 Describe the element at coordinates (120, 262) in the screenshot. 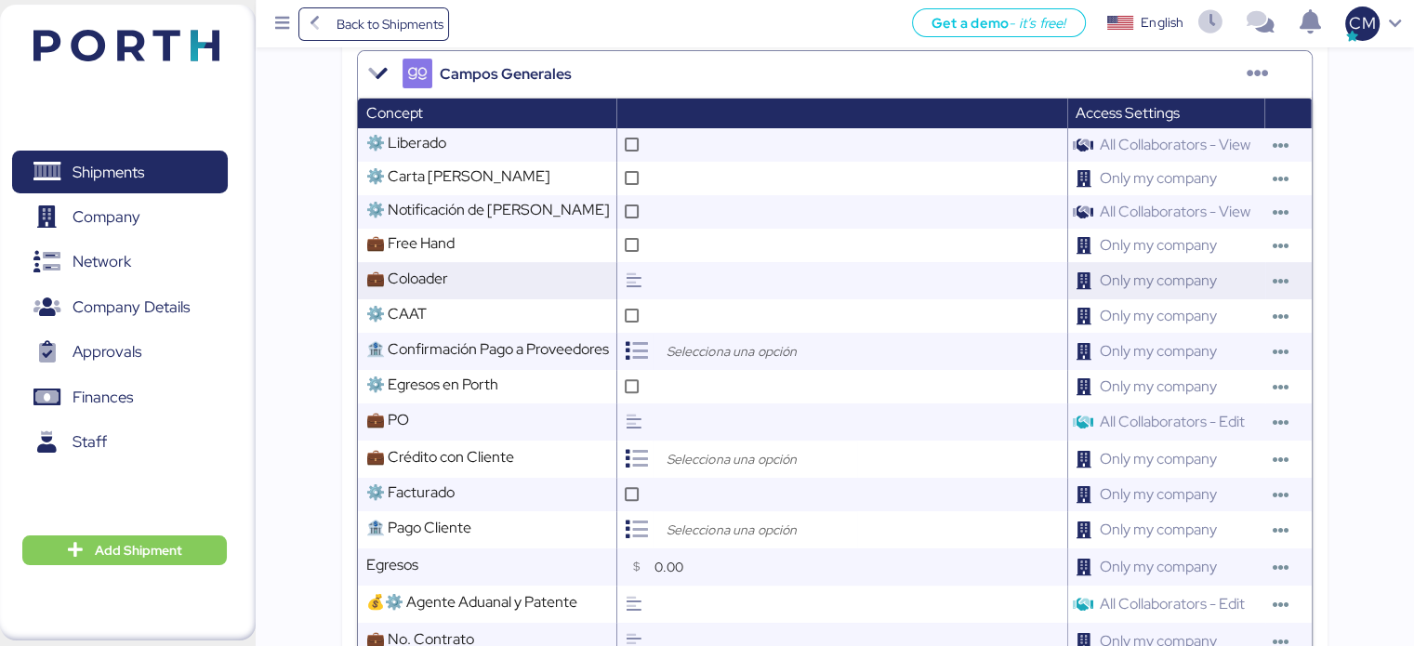

I see `a: Network` at that location.